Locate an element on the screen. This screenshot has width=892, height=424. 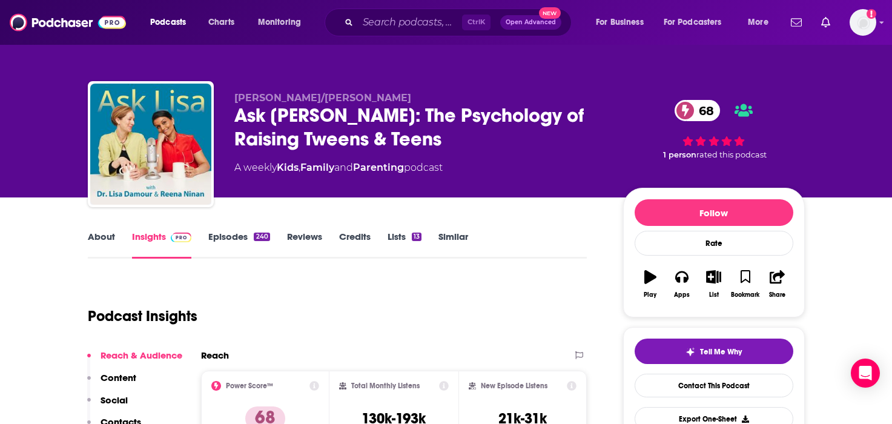
button: Social is located at coordinates (107, 405).